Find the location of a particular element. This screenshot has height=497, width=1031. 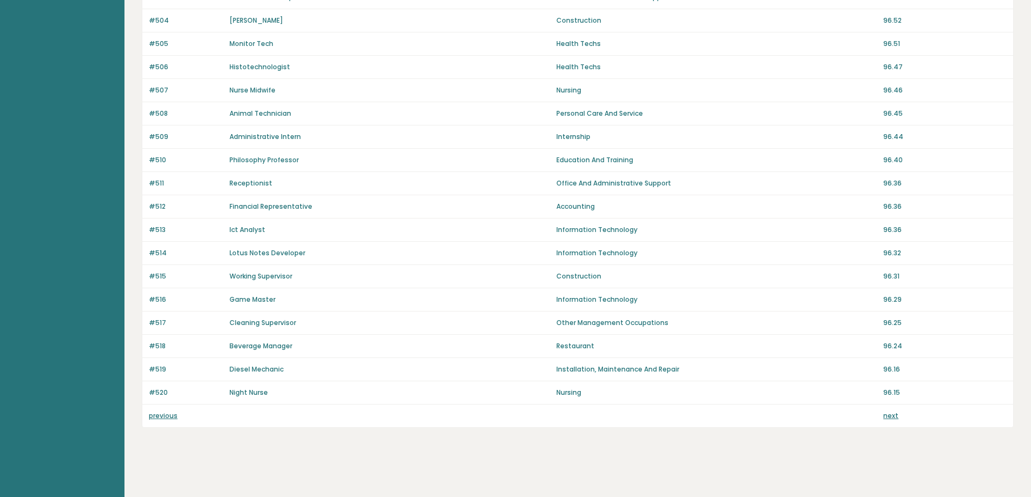

p: #511 is located at coordinates (186, 183).